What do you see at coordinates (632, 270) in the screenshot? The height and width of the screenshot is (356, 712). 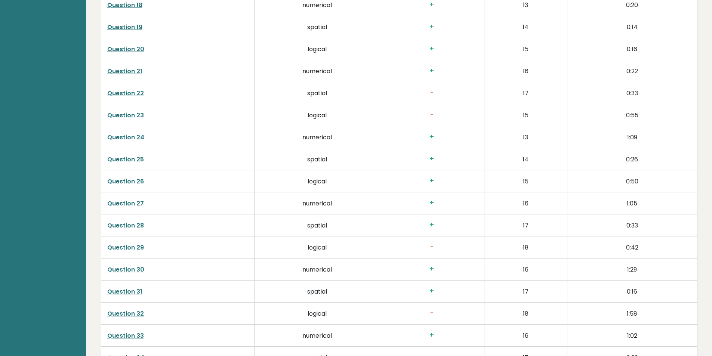 I see `td: 1:29` at bounding box center [632, 270].